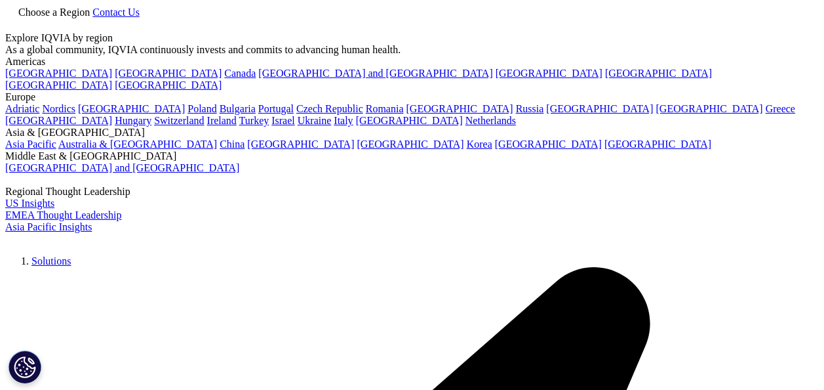 The image size is (824, 390). I want to click on a: Contact Us, so click(116, 12).